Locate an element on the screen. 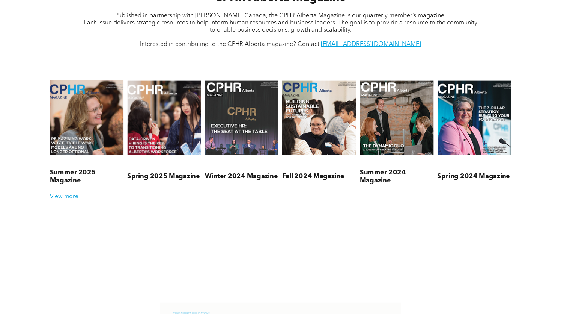 The height and width of the screenshot is (314, 561). span: Interested in contributing to the CPHR Alberta magazine? Contact is located at coordinates (230, 44).